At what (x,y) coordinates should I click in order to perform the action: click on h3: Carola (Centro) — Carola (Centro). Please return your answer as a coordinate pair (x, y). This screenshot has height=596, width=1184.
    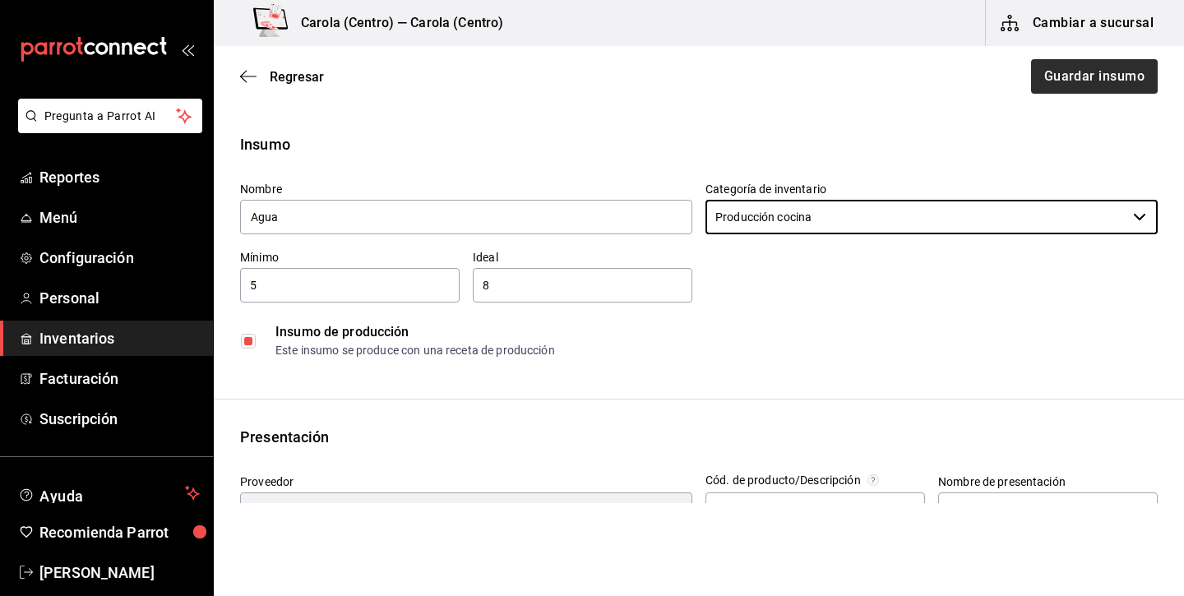
    Looking at the image, I should click on (396, 23).